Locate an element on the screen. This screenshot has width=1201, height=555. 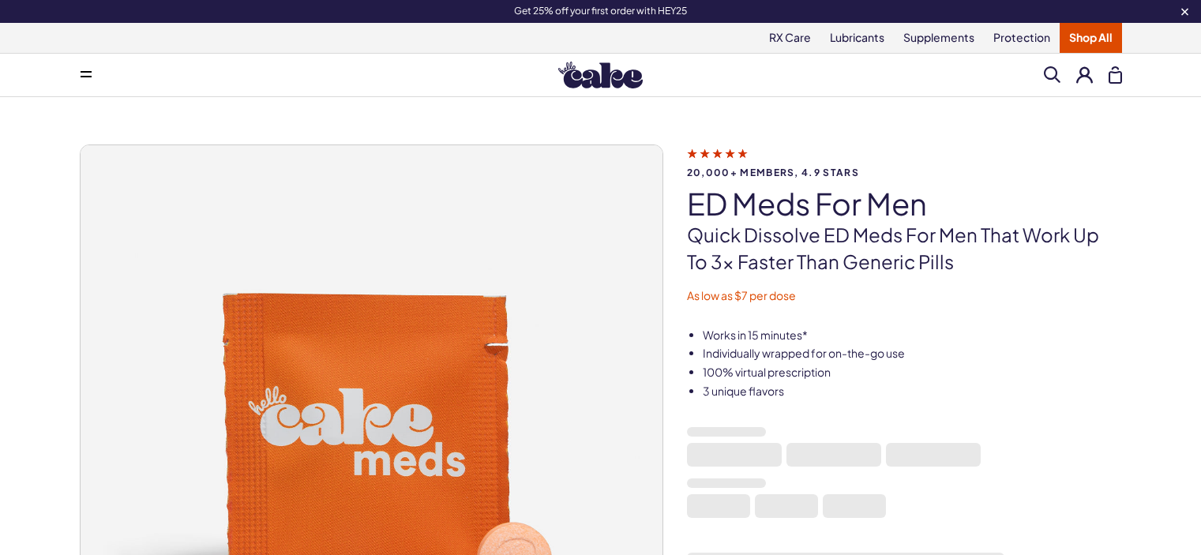
img: Hello Cake is located at coordinates (600, 75).